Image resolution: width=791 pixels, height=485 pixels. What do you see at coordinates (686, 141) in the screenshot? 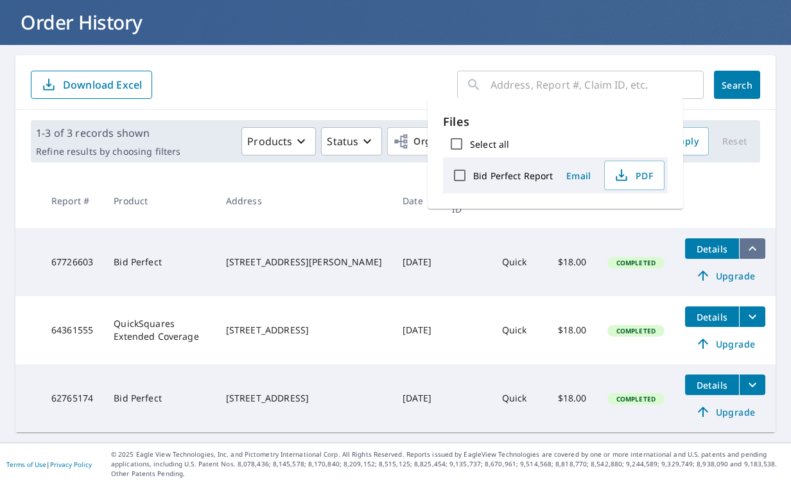
I see `span: Apply` at bounding box center [686, 141].